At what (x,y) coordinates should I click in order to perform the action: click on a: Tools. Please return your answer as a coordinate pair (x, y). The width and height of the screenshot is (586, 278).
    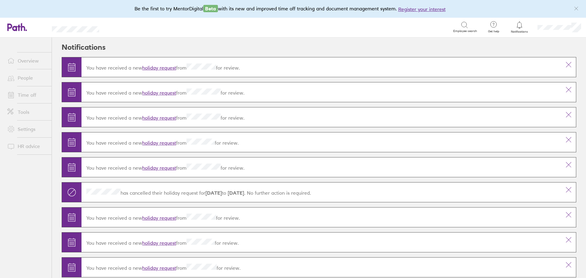
    Looking at the image, I should click on (27, 112).